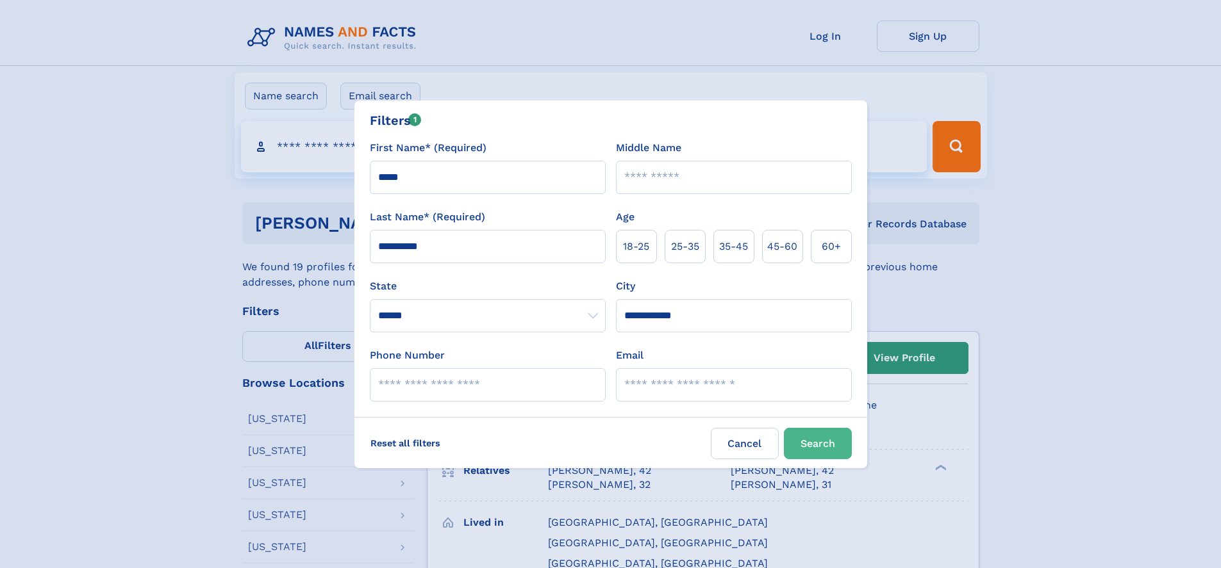 The height and width of the screenshot is (568, 1221). I want to click on label: Middle Name, so click(648, 148).